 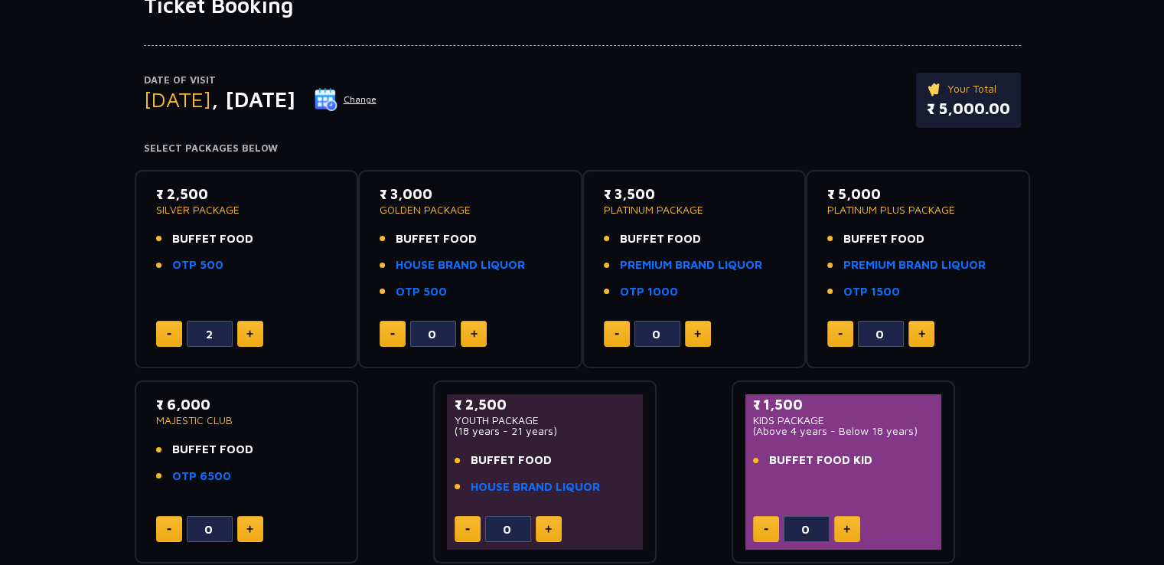 I want to click on p: YOUTH PACKAGE, so click(x=545, y=420).